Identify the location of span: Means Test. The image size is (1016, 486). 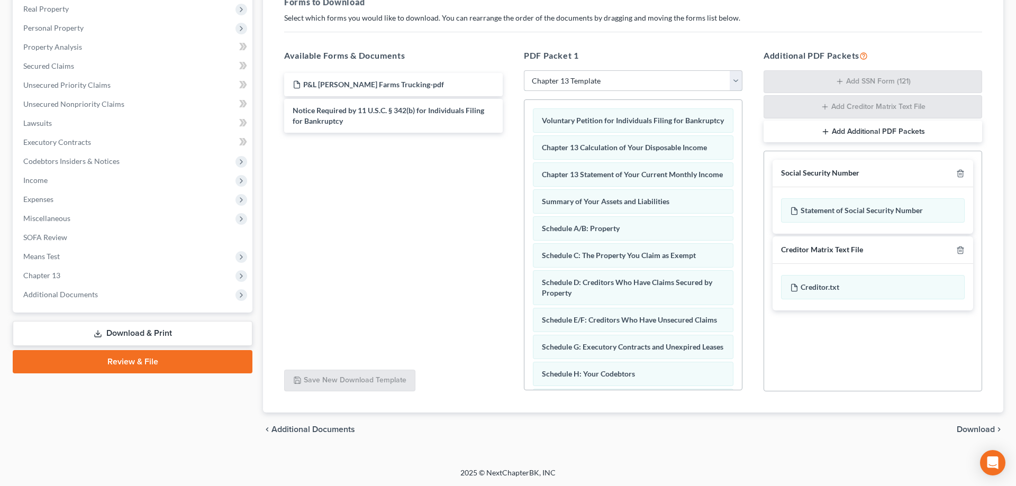
(41, 256).